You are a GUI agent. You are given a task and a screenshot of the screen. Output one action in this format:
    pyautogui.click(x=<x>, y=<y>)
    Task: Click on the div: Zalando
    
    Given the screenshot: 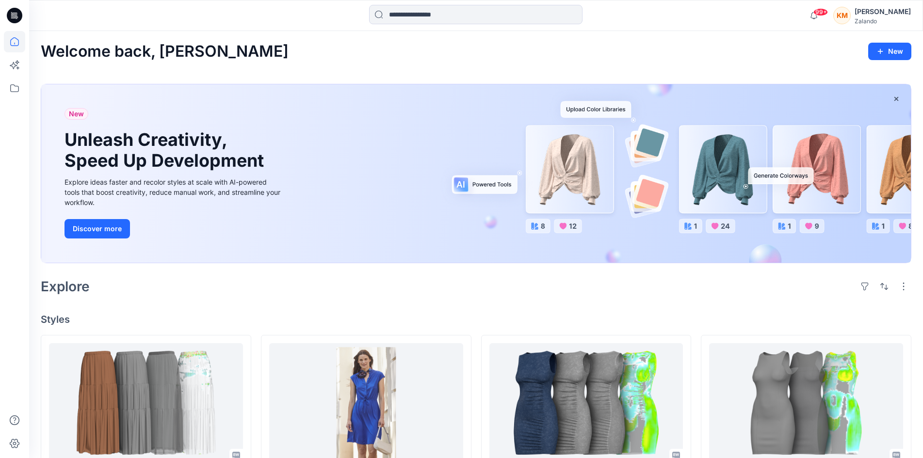 What is the action you would take?
    pyautogui.click(x=883, y=21)
    